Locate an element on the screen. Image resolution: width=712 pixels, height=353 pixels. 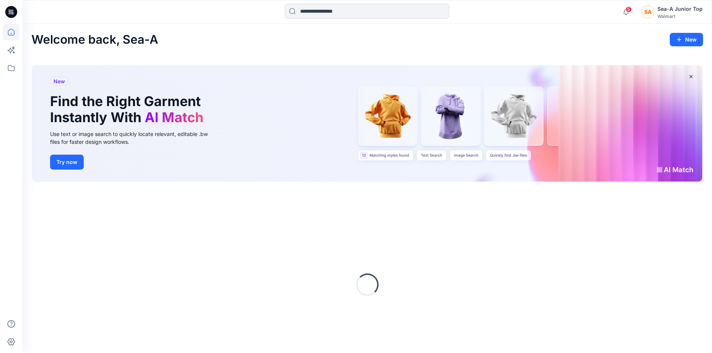
button: Try now is located at coordinates (67, 162).